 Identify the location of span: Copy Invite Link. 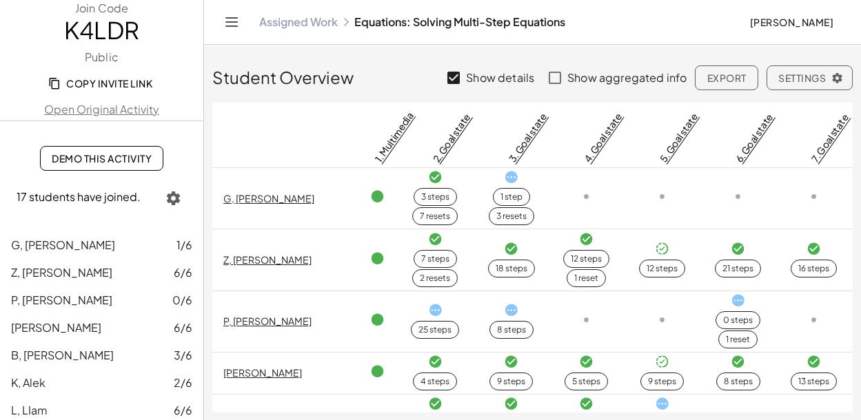
(101, 83).